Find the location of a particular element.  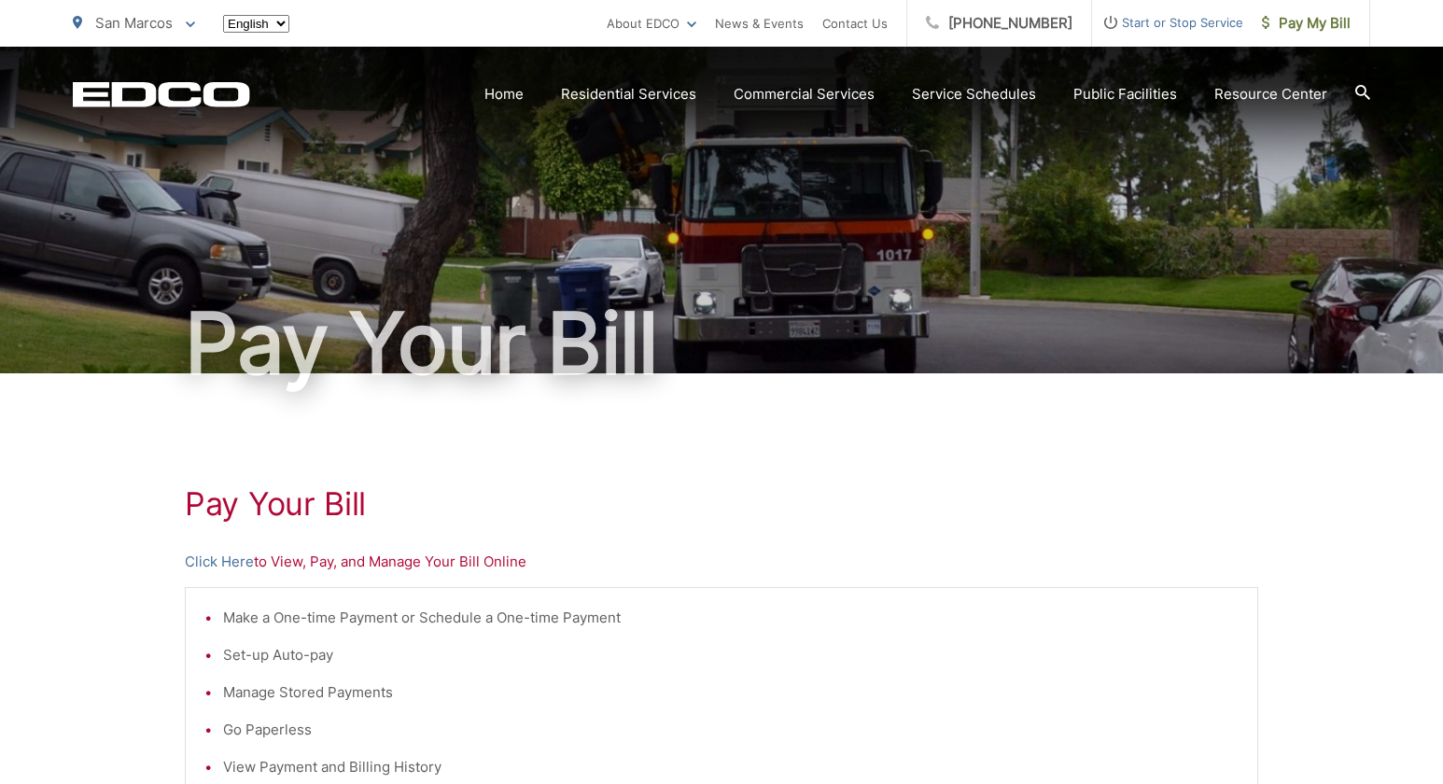

p: to View, Pay, and Manage Your Bill Online is located at coordinates (722, 562).